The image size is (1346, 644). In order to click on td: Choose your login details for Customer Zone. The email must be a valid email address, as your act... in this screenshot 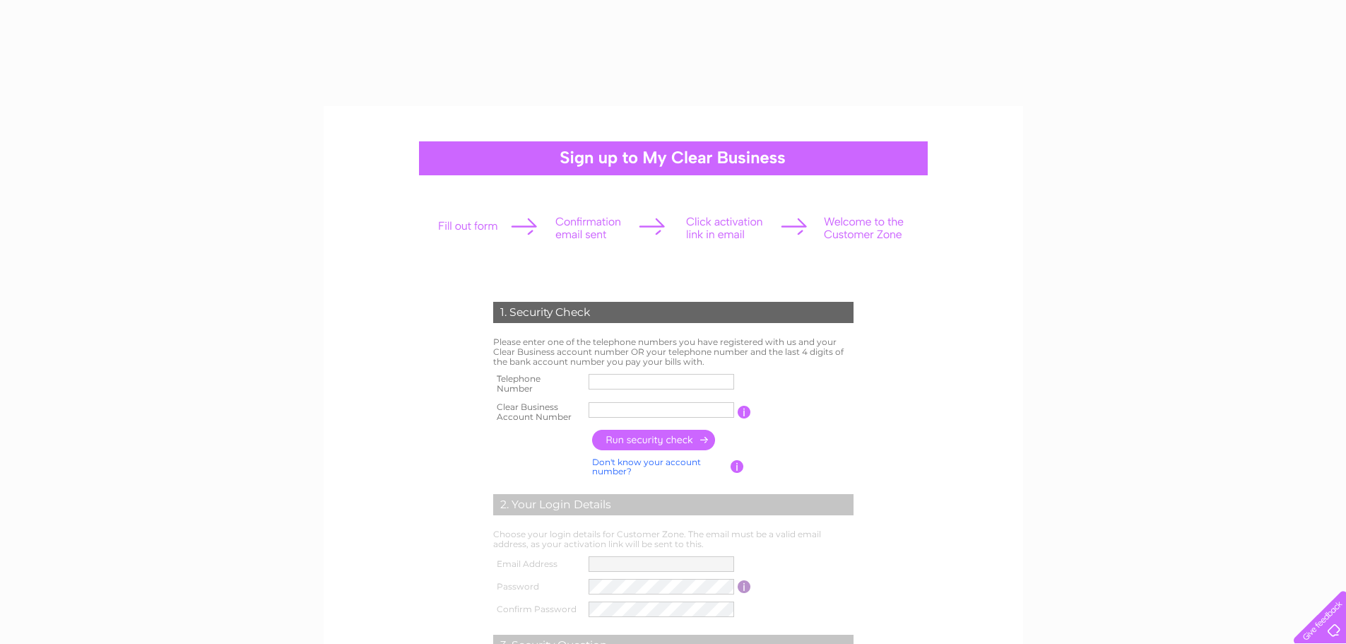, I will do `click(673, 539)`.